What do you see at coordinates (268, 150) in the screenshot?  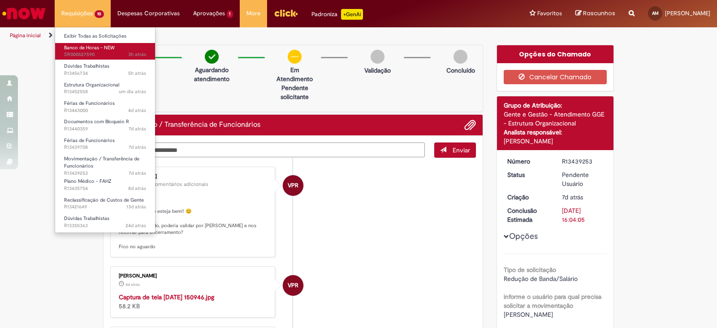 I see `textarea: Digite sua mensagem aqui...` at bounding box center [268, 150].